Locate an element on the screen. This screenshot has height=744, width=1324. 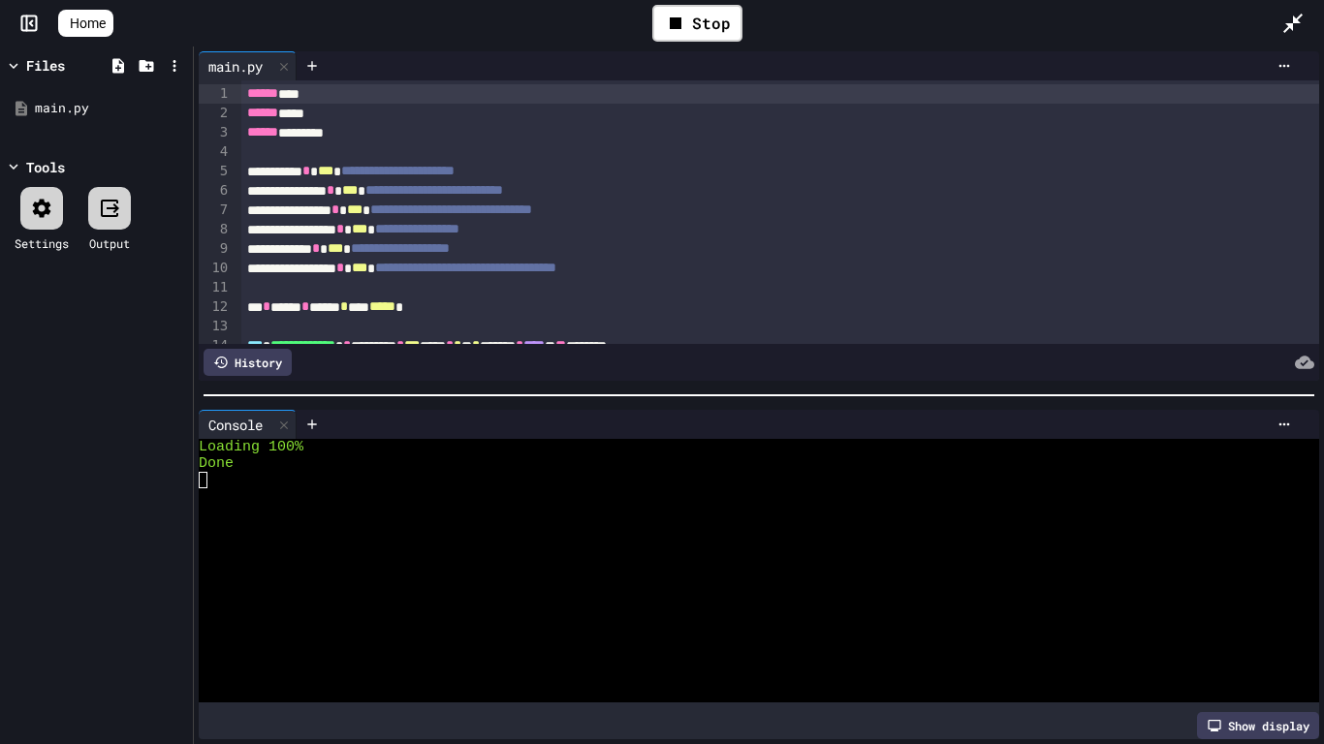
div: 1 is located at coordinates (214, 94).